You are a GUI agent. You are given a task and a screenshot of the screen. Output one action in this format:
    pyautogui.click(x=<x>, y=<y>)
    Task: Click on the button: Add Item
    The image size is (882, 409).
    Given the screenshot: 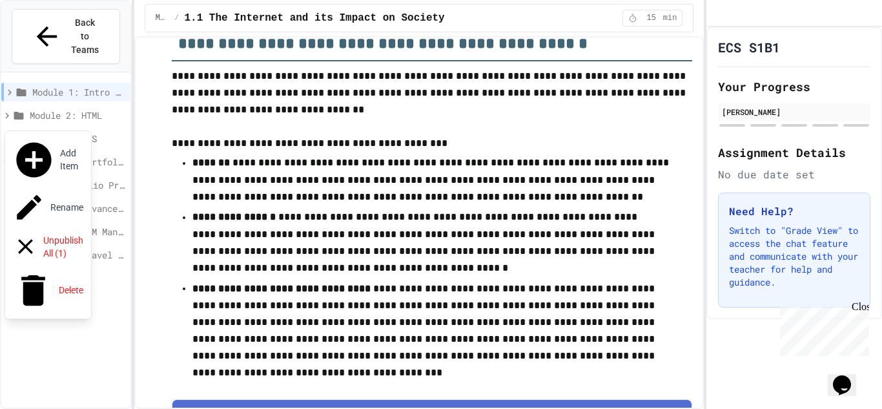 What is the action you would take?
    pyautogui.click(x=48, y=160)
    